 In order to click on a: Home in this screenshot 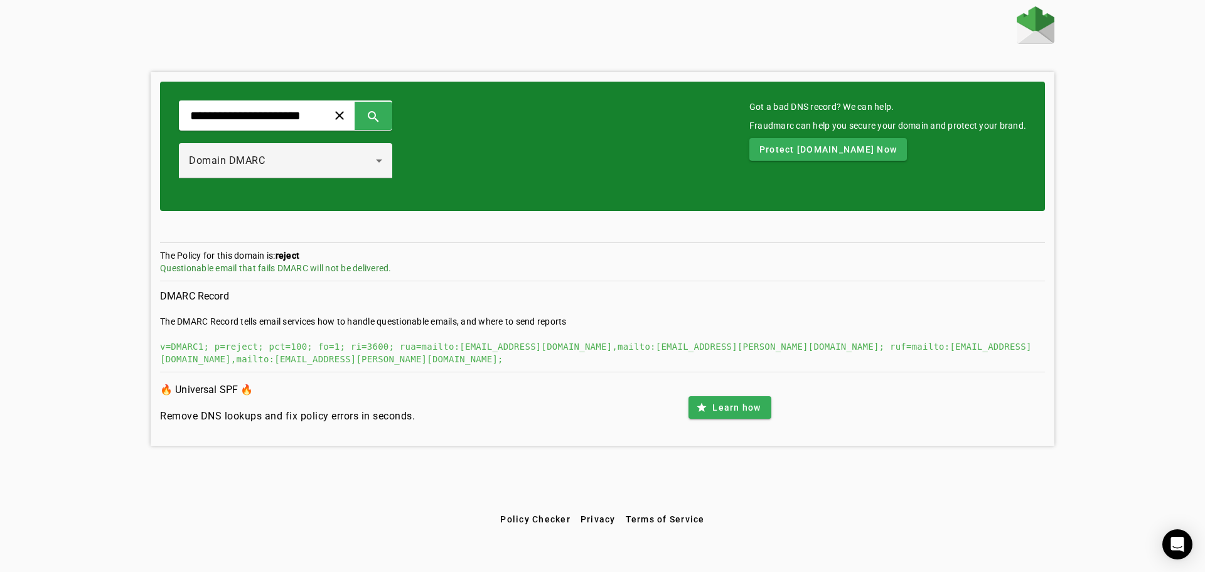, I will do `click(1035, 26)`.